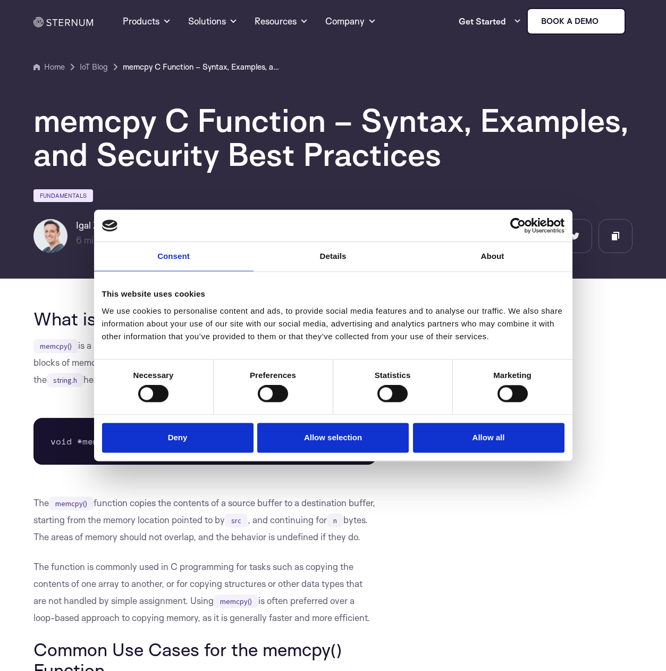 The width and height of the screenshot is (666, 671). I want to click on a: IoT Blog, so click(94, 67).